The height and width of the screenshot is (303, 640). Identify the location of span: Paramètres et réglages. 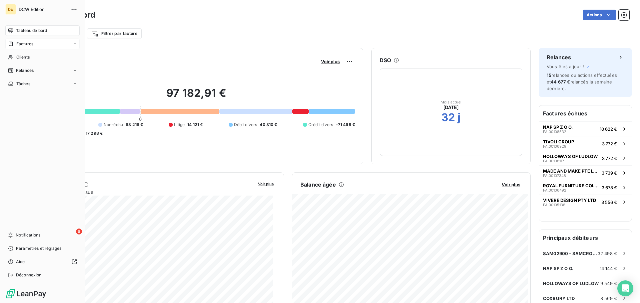
(39, 249).